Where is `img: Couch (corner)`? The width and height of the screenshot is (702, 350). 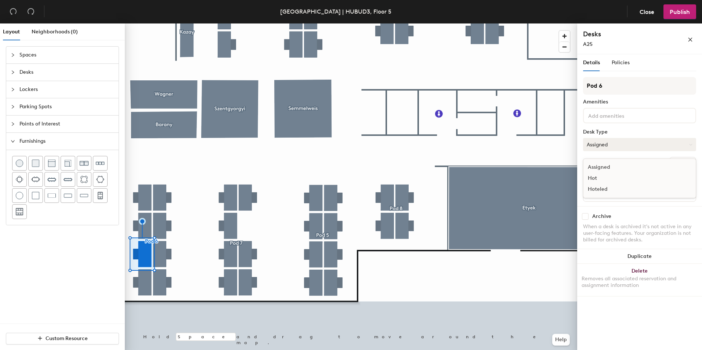 img: Couch (corner) is located at coordinates (68, 163).